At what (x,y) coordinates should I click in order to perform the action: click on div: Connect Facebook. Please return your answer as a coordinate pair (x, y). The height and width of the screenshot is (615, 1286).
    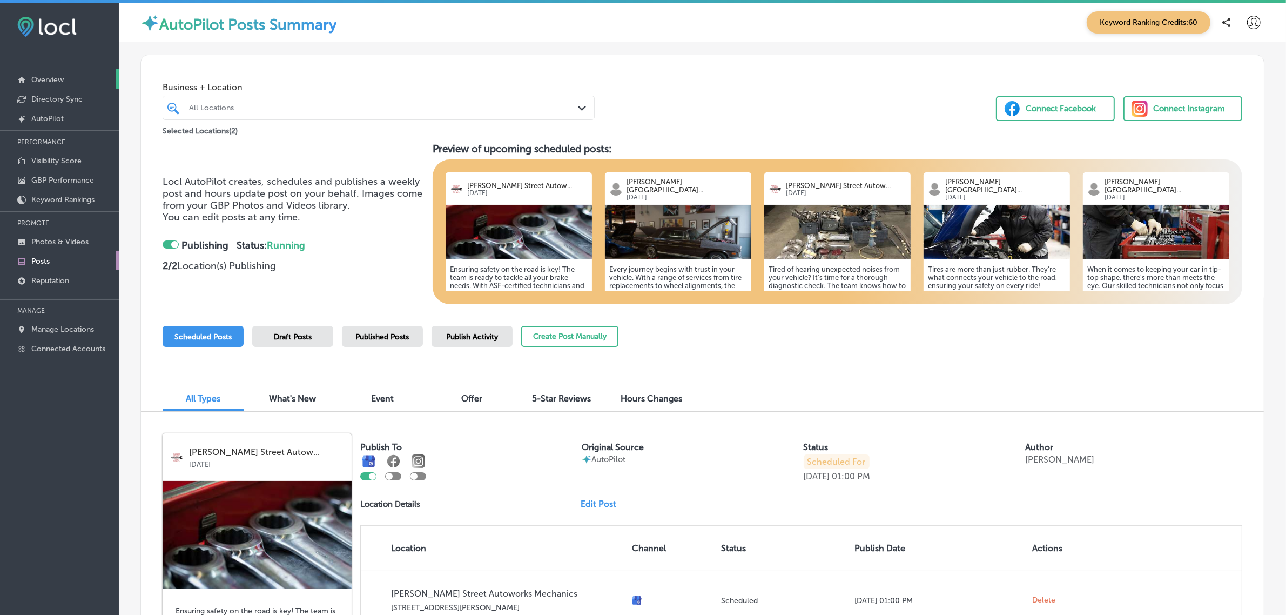
    Looking at the image, I should click on (1061, 109).